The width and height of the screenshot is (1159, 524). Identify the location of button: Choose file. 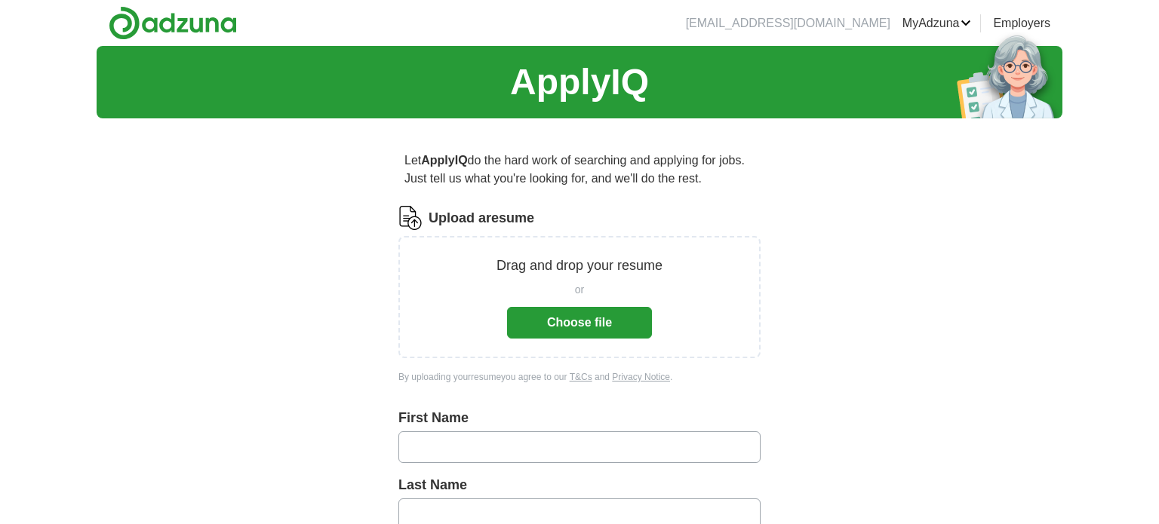
(579, 323).